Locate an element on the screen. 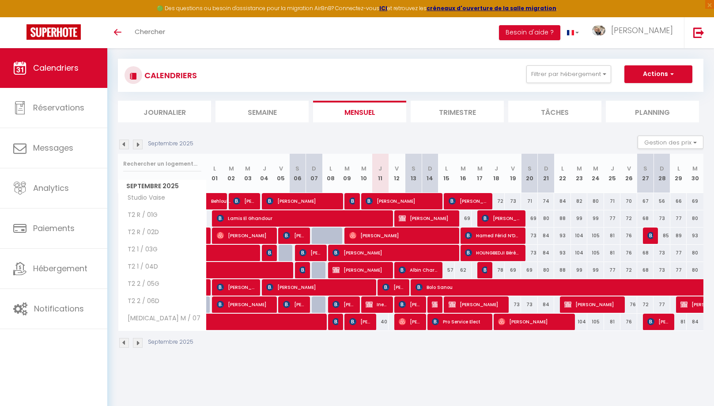 This screenshot has width=714, height=406. th: 07 is located at coordinates (314, 173).